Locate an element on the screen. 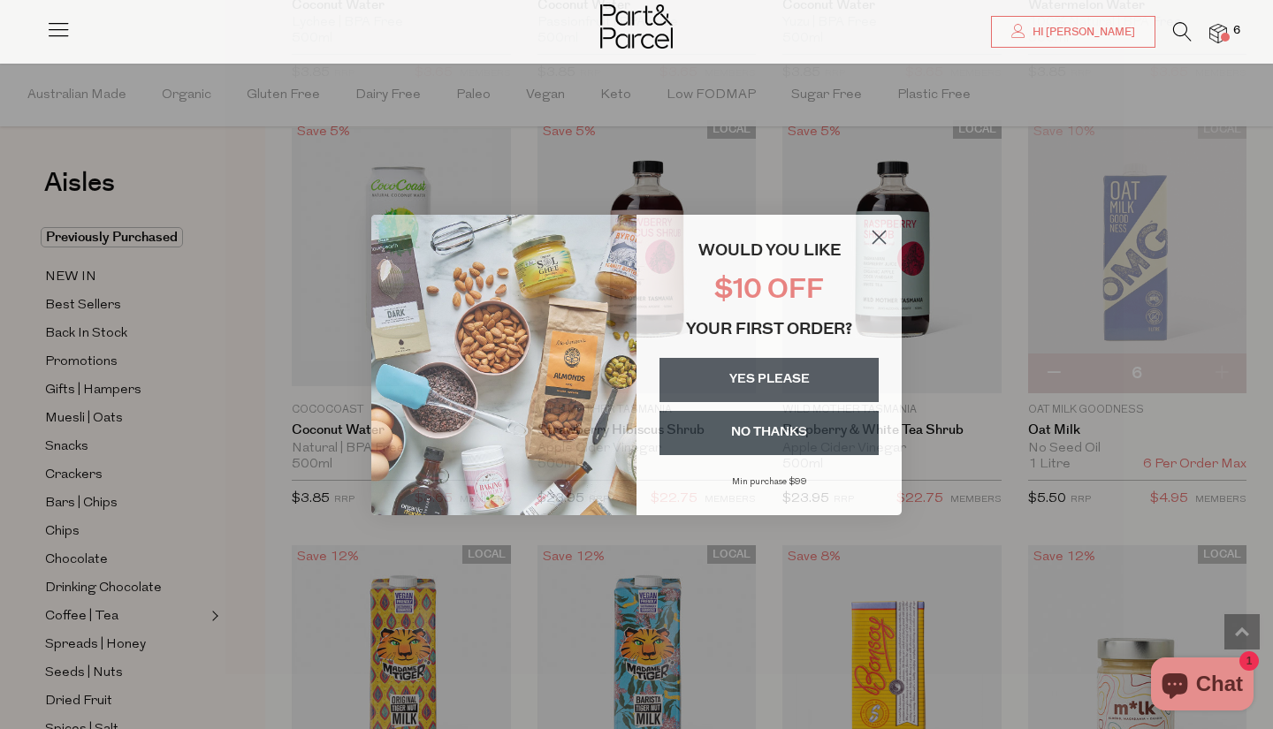 The height and width of the screenshot is (729, 1273). span: 6 is located at coordinates (1237, 31).